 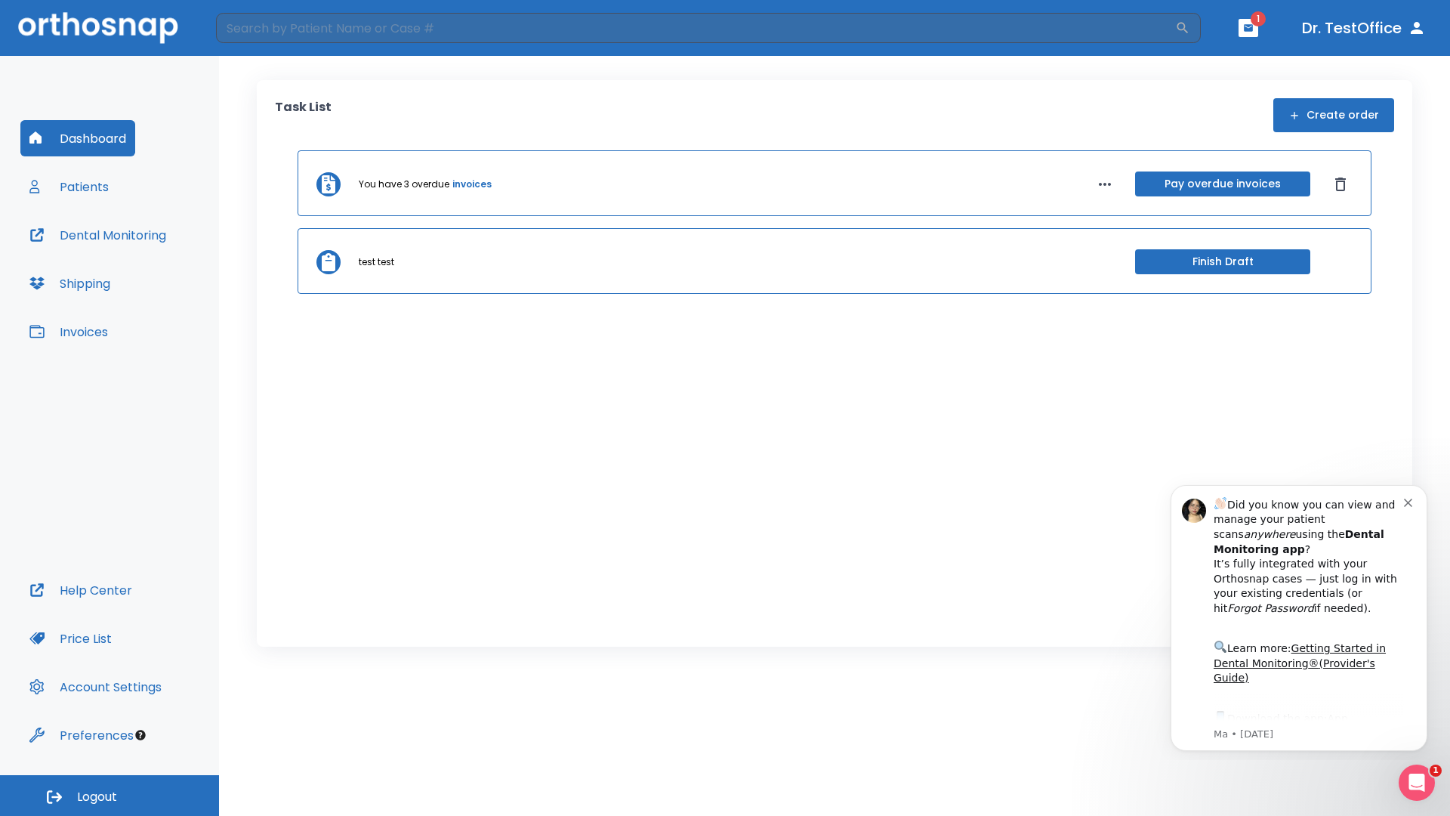 I want to click on button: Dashboard, so click(x=78, y=138).